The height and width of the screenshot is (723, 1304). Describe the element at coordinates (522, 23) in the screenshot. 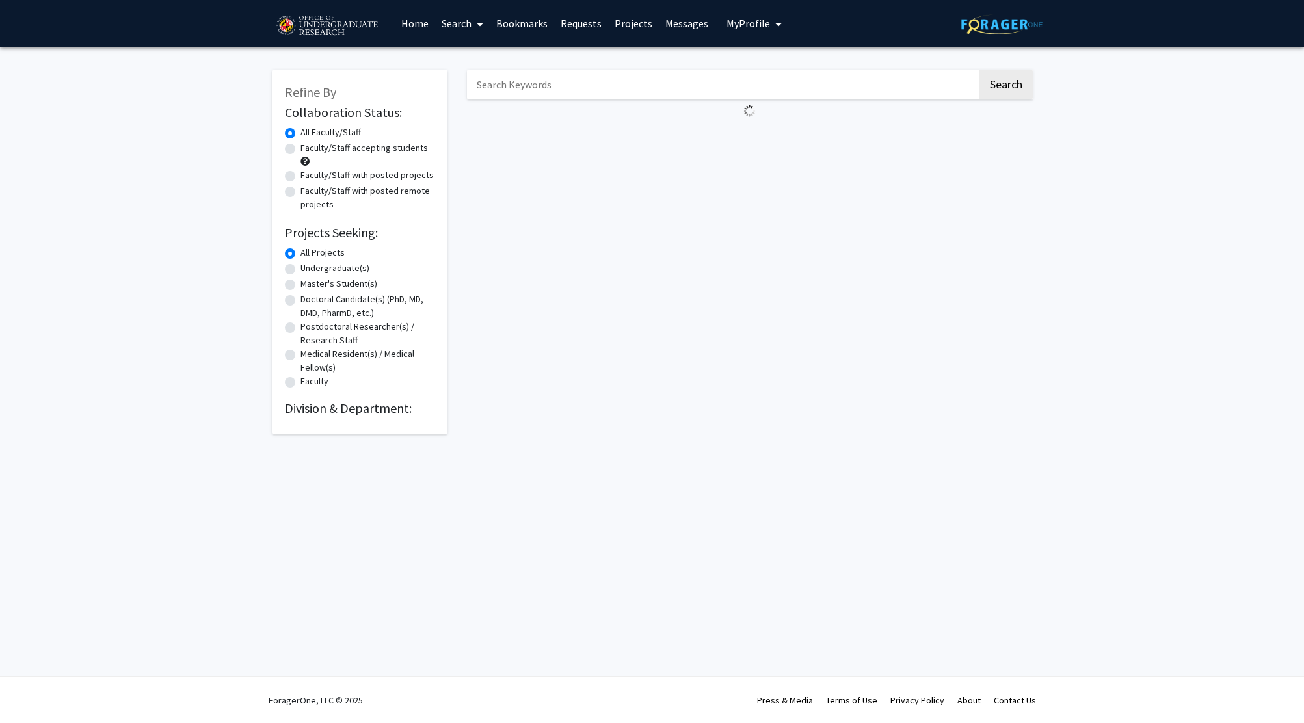

I see `a: Bookmarks` at that location.